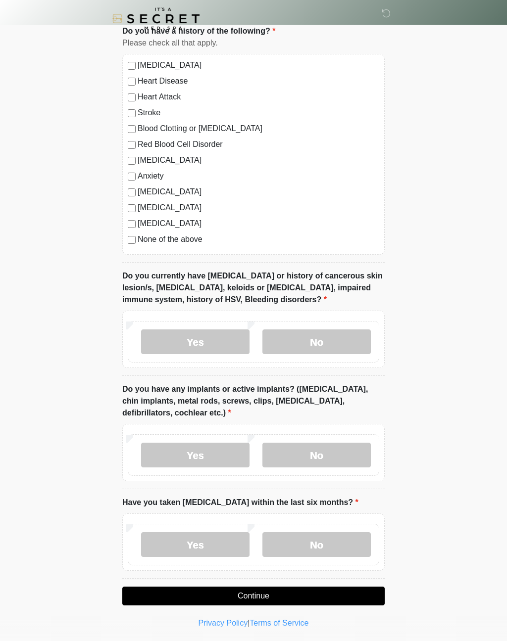 Image resolution: width=507 pixels, height=641 pixels. Describe the element at coordinates (132, 145) in the screenshot. I see `input: Red Blood Cell Disorder` at that location.